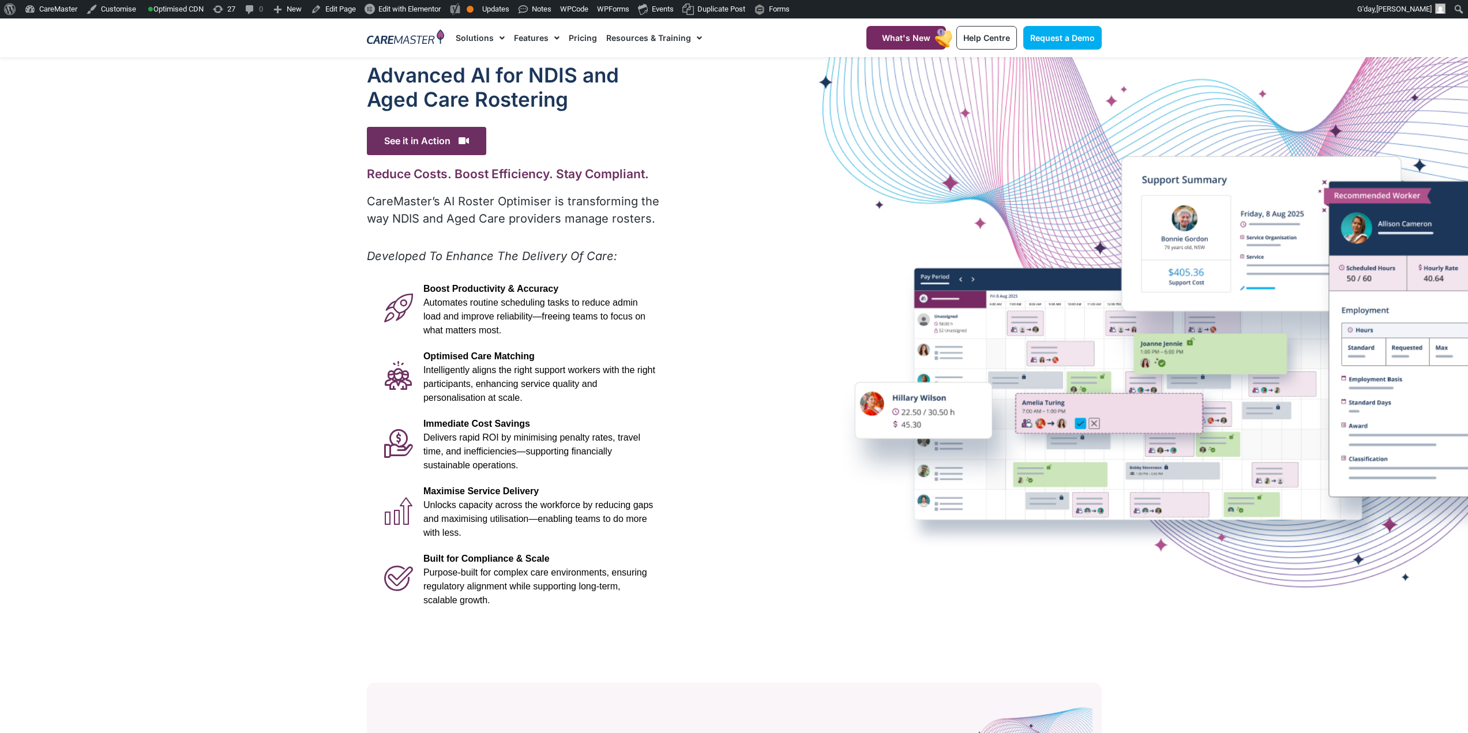 Image resolution: width=1468 pixels, height=733 pixels. I want to click on span: Boost Productivity & Accuracy, so click(491, 288).